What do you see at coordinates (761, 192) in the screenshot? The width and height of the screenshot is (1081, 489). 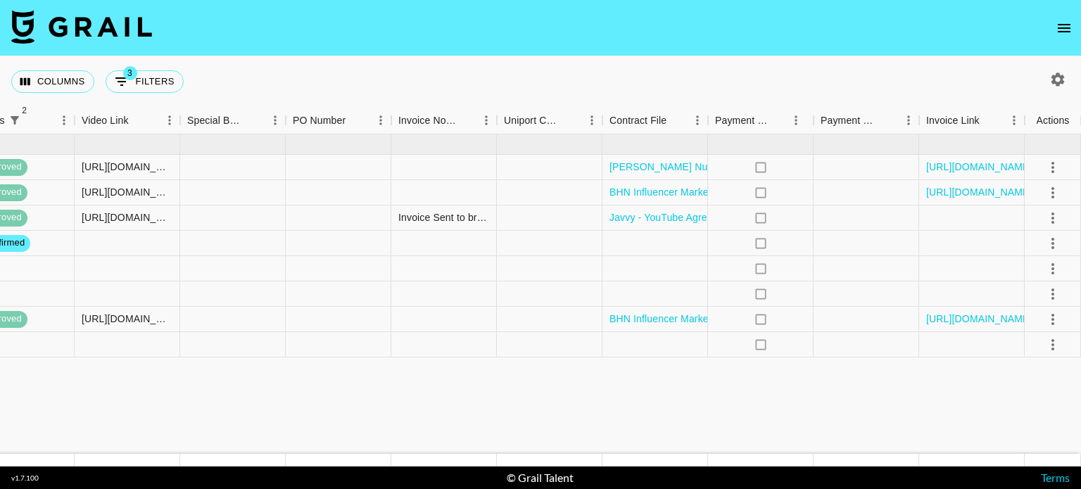 I see `a: BHN Influencer Marketing Agreement - @_sarahbrand_.docx (1).pdf` at bounding box center [761, 192].